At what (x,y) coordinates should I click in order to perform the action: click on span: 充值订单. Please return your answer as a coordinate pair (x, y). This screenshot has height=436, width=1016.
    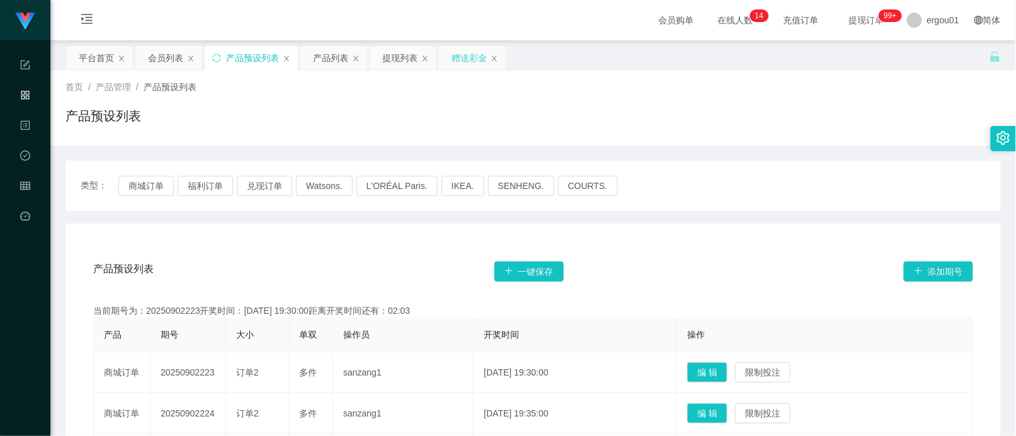
    Looking at the image, I should click on (801, 20).